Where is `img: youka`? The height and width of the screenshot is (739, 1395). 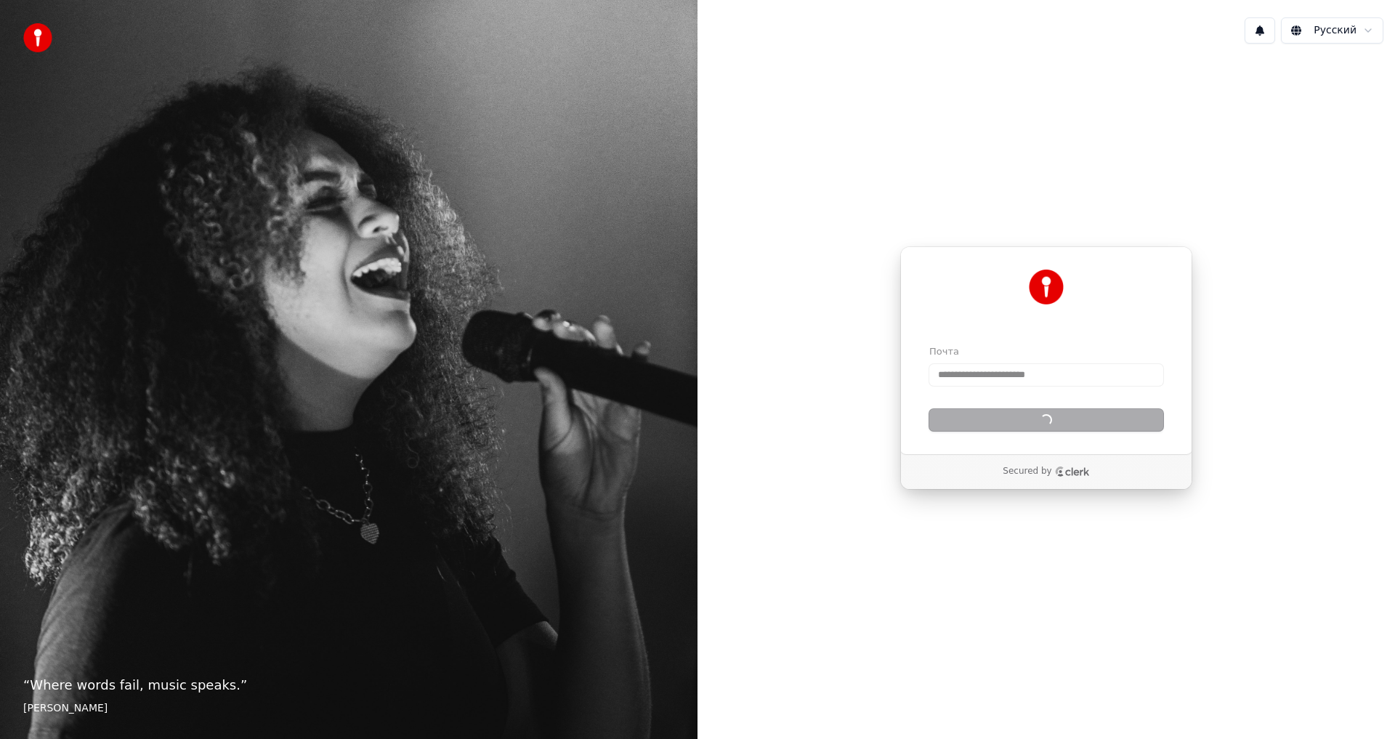 img: youka is located at coordinates (38, 38).